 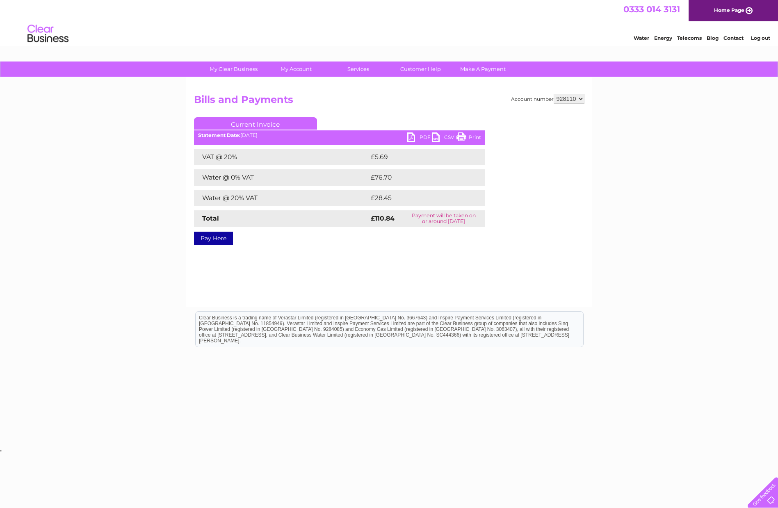 I want to click on a: Print, so click(x=469, y=138).